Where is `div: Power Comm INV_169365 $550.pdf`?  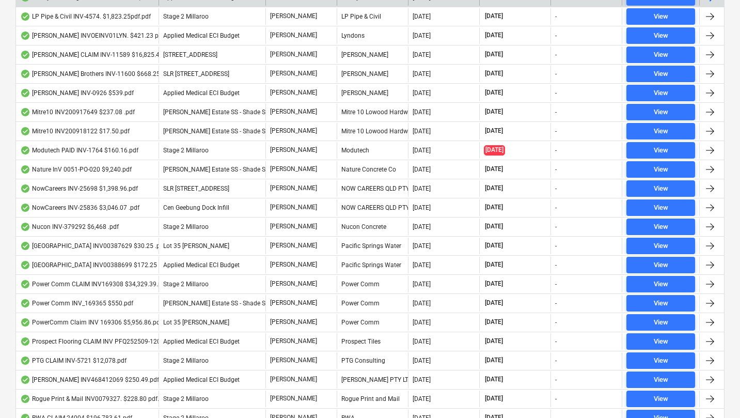
div: Power Comm INV_169365 $550.pdf is located at coordinates (76, 303).